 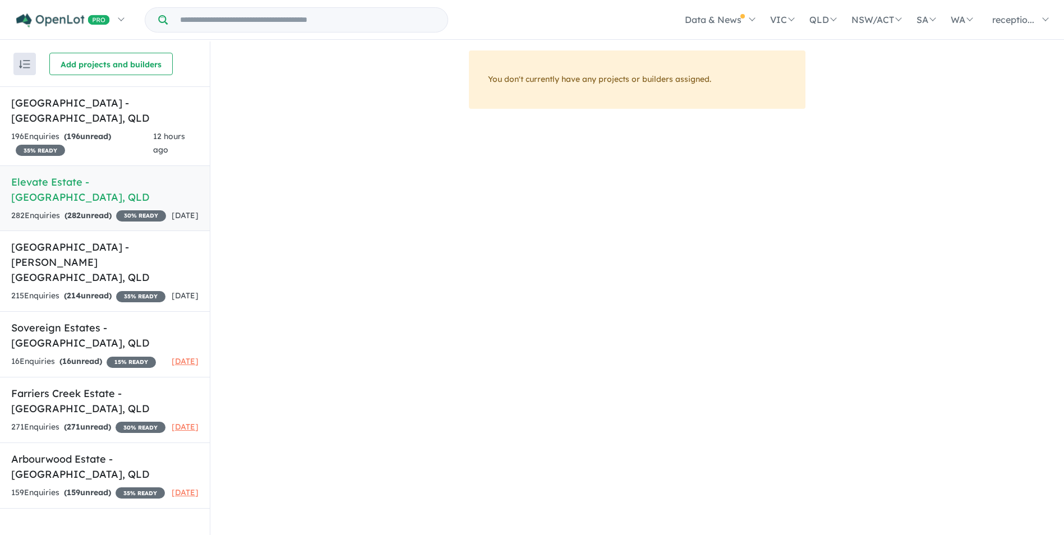 I want to click on span: 196, so click(x=74, y=136).